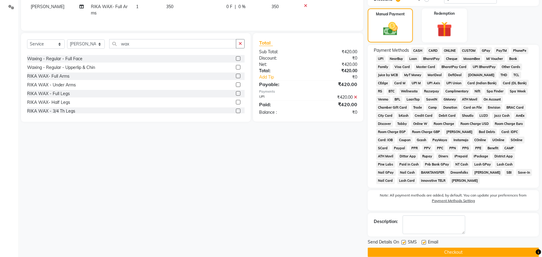 Image resolution: width=542 pixels, height=257 pixels. What do you see at coordinates (392, 132) in the screenshot?
I see `span: Room Charge EGP` at bounding box center [392, 132].